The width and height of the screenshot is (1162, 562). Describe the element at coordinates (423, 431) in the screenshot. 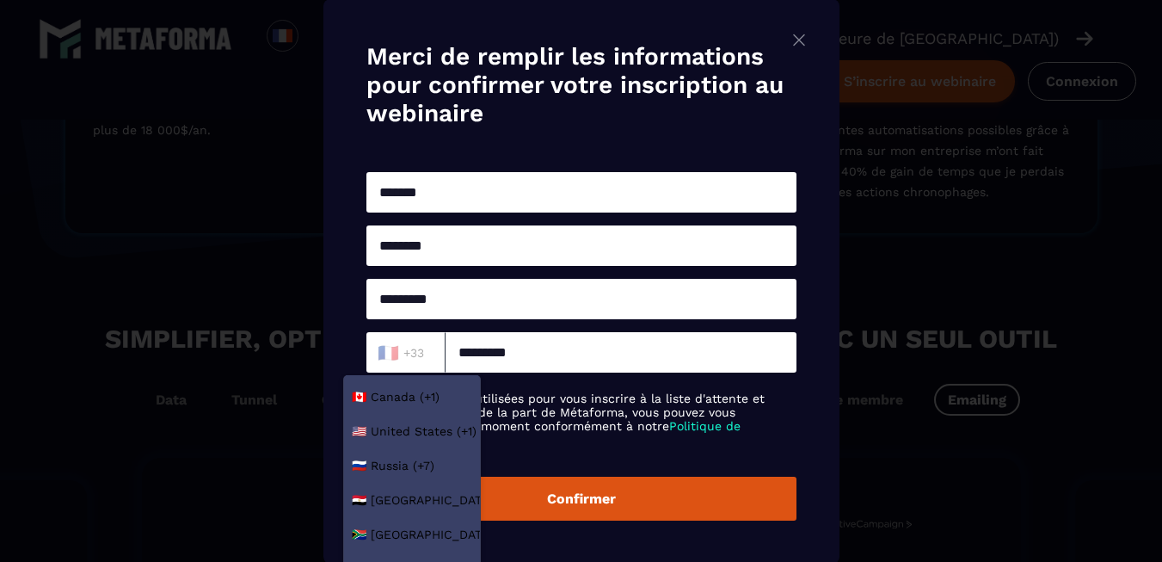

I see `span: United States (+1)` at that location.